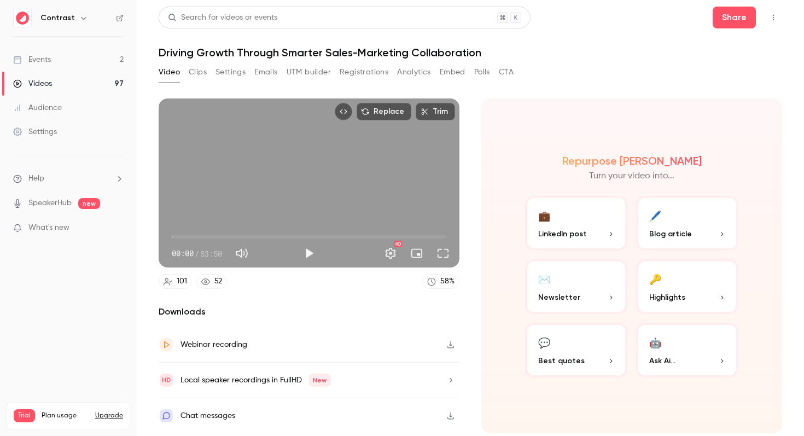 The image size is (804, 436). Describe the element at coordinates (443, 253) in the screenshot. I see `div: Full screen` at that location.